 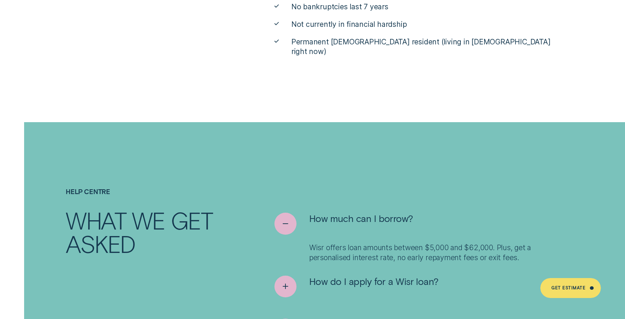 I want to click on h4: Help Centre, so click(x=145, y=192).